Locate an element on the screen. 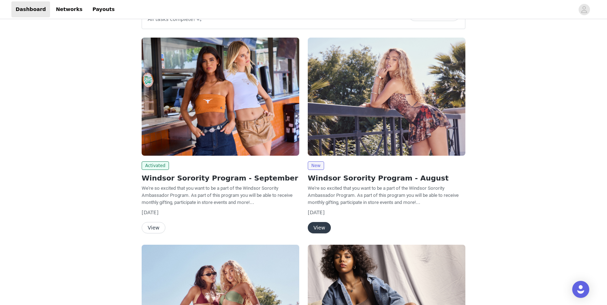 This screenshot has width=607, height=305. div: Open Intercom Messenger is located at coordinates (580, 290).